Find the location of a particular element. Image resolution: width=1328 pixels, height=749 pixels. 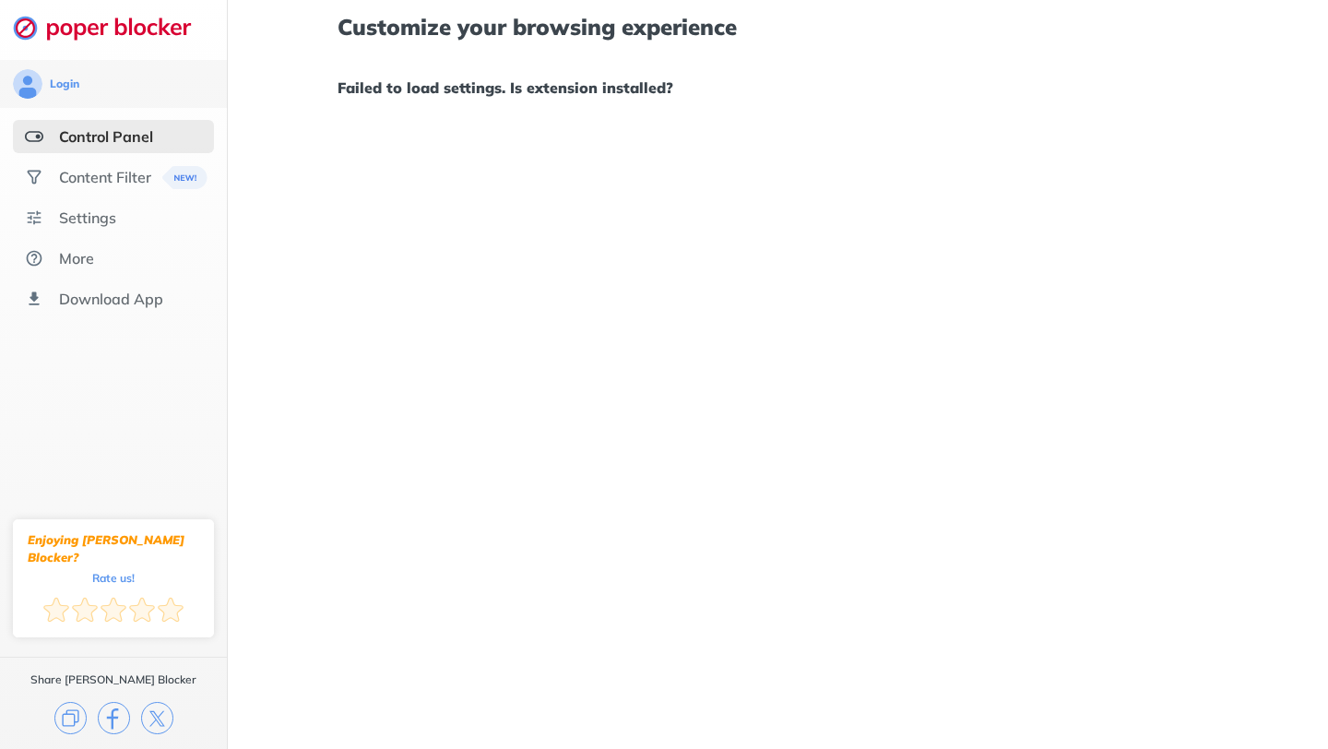

img: social.svg is located at coordinates (34, 177).